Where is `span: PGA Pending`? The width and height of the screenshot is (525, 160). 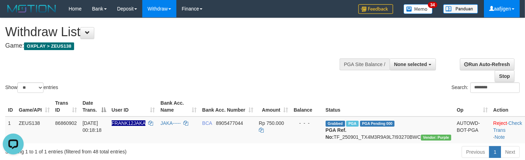 span: PGA Pending is located at coordinates (378, 124).